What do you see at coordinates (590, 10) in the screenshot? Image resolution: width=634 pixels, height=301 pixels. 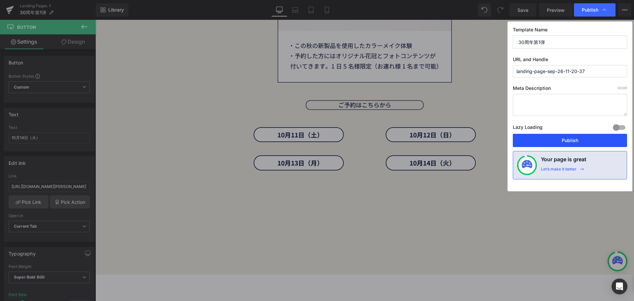 I see `span: Publish` at bounding box center [590, 10].